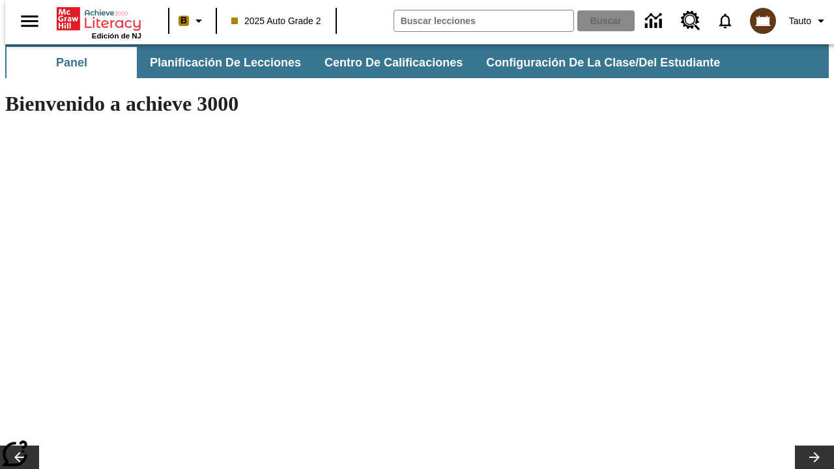  What do you see at coordinates (655, 21) in the screenshot?
I see `a: Centro de información` at bounding box center [655, 21].